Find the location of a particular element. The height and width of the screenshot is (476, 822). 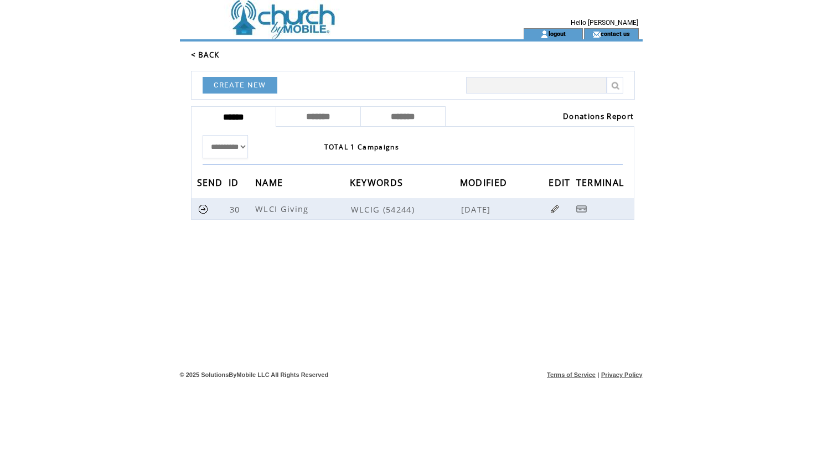

a: Terms of Service is located at coordinates (571, 375).